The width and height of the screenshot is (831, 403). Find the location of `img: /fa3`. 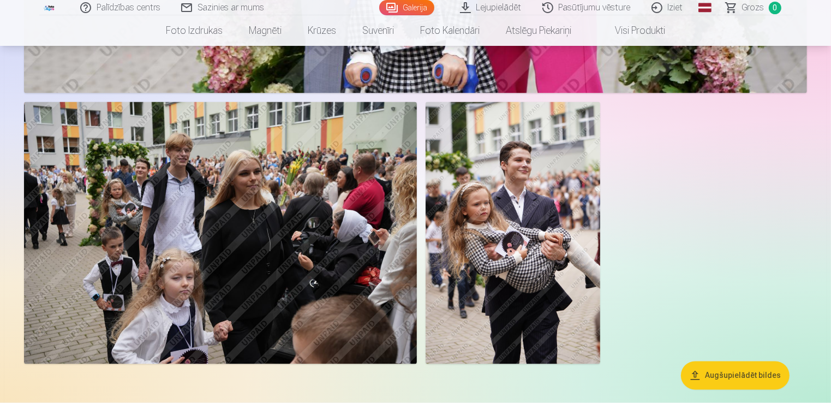

img: /fa3 is located at coordinates (50, 8).